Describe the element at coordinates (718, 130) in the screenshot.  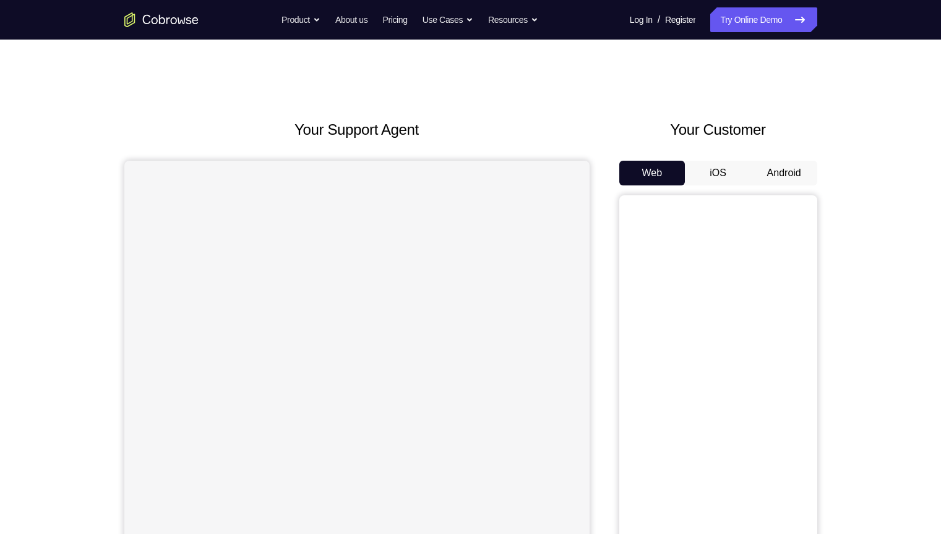
I see `h2: Your Customer` at that location.